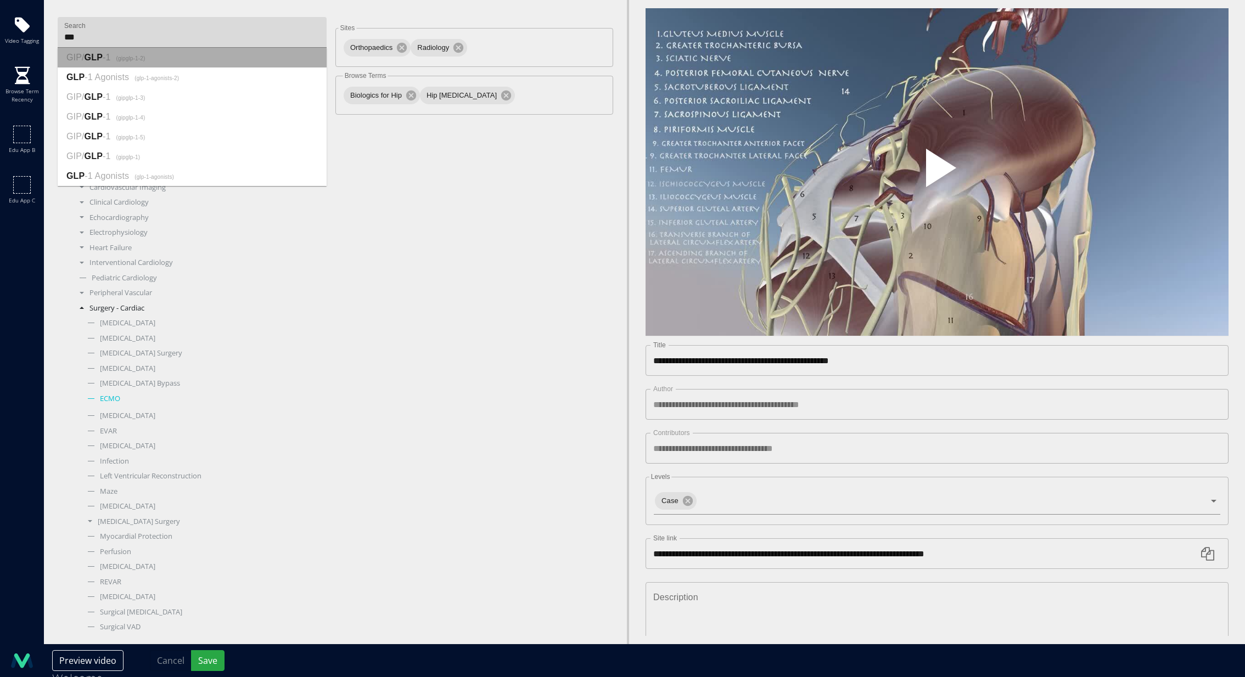 This screenshot has height=677, width=1245. Describe the element at coordinates (156, 78) in the screenshot. I see `span: ( glp-1-agonists-2 )` at that location.